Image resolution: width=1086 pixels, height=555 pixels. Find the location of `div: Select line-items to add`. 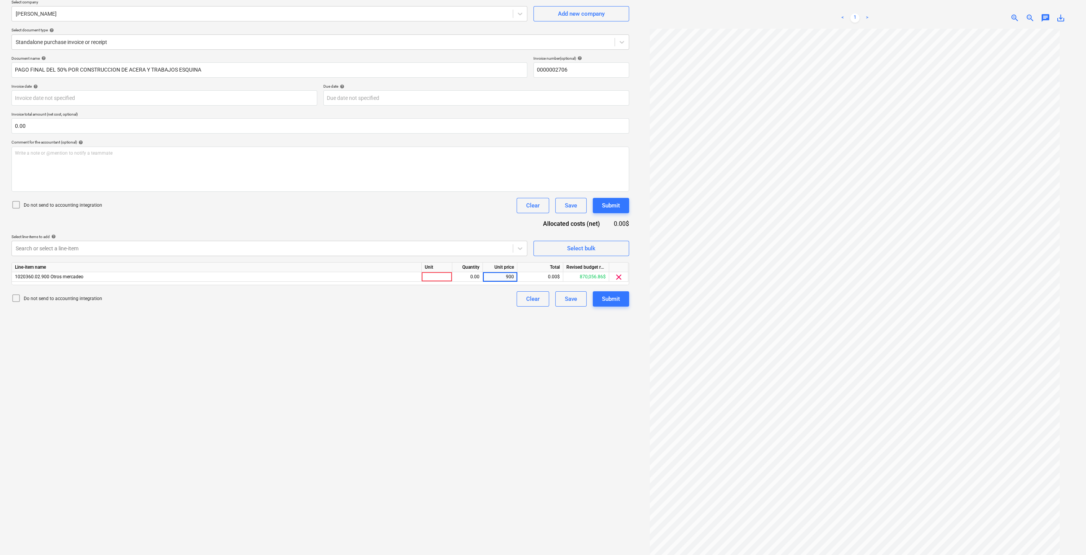

div: Select line-items to add is located at coordinates (269, 237).